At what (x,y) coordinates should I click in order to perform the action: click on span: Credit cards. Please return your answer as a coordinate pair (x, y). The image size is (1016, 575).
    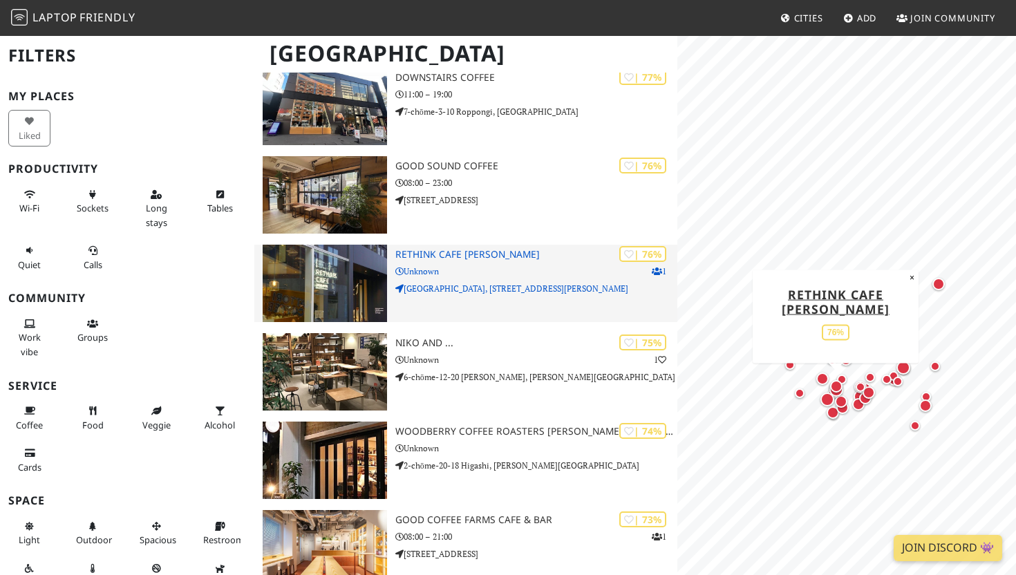
    Looking at the image, I should click on (30, 467).